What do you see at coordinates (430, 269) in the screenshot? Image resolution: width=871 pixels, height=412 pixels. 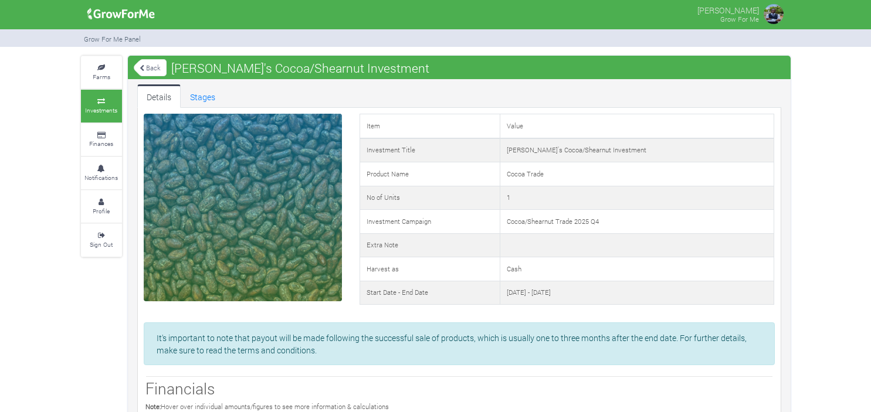 I see `td: Harvest as` at bounding box center [430, 269].